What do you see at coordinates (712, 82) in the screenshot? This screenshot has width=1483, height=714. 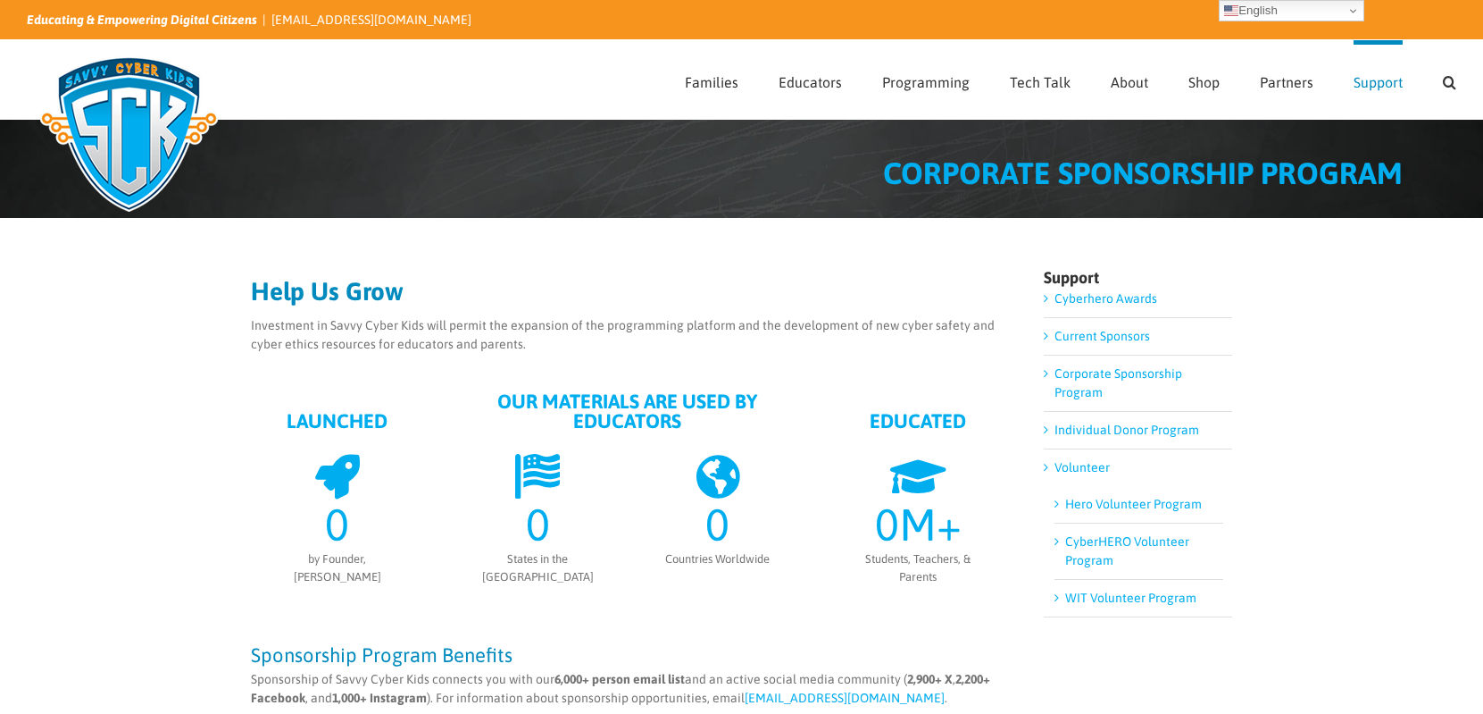 I see `span: Families` at bounding box center [712, 82].